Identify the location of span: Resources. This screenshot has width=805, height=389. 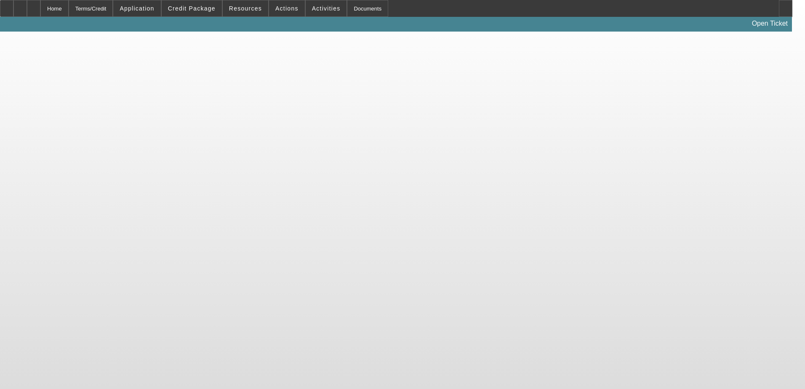
(246, 8).